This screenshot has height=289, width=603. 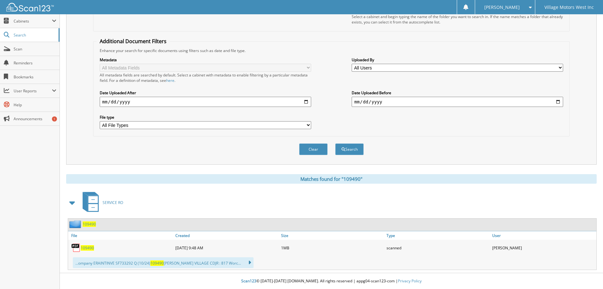 I want to click on span: Search, so click(x=35, y=35).